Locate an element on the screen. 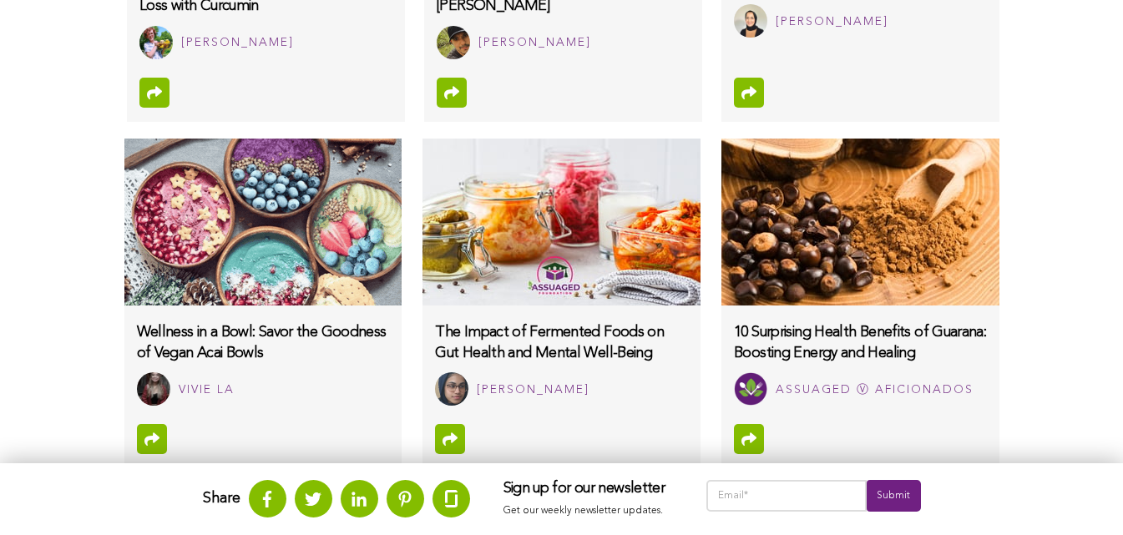 Image resolution: width=1123 pixels, height=535 pixels. div: Assuaged Ⓥ Aficionados is located at coordinates (874, 390).